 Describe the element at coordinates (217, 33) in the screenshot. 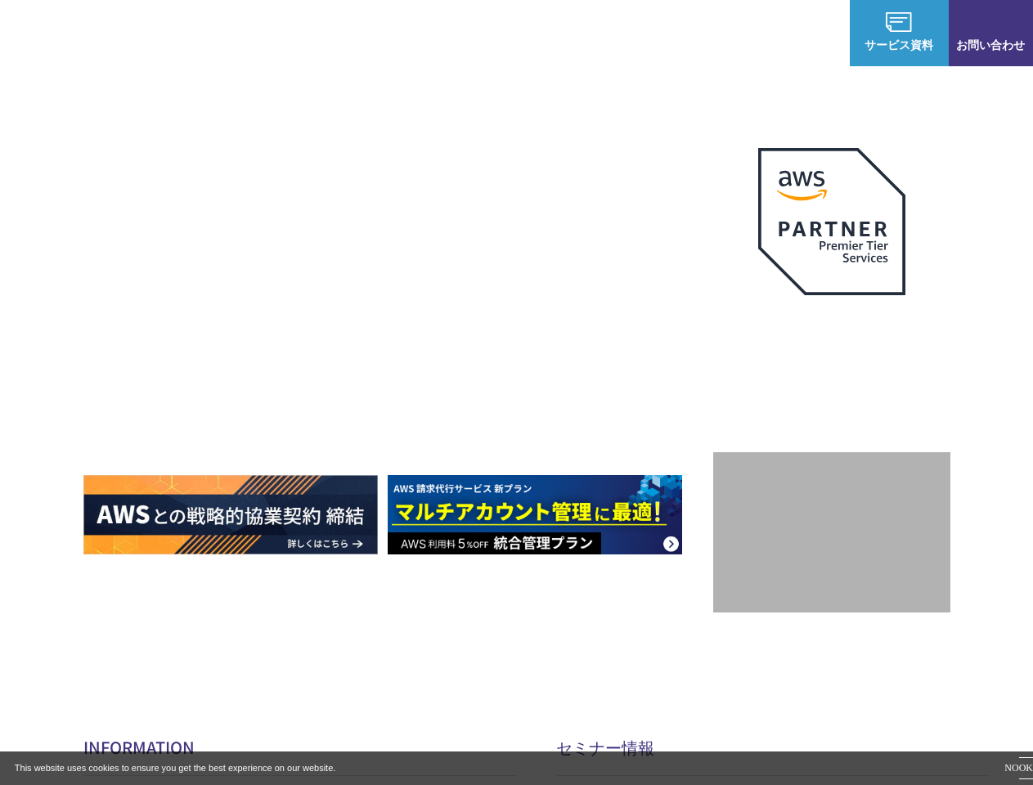

I see `span: NHN テコラス AWS総合支援サービス` at that location.